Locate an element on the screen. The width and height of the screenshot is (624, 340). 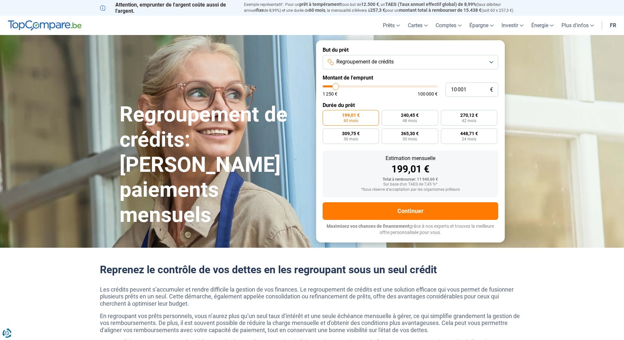
div: Sur base d'un TAEG de 7,45 %* is located at coordinates (410, 185).